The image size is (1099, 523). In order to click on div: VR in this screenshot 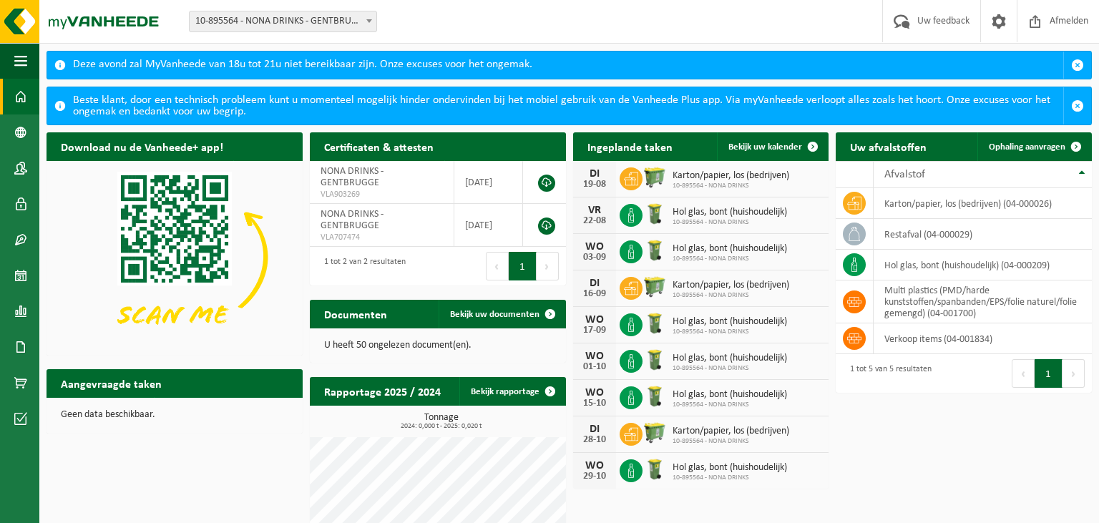, I will do `click(595, 210)`.